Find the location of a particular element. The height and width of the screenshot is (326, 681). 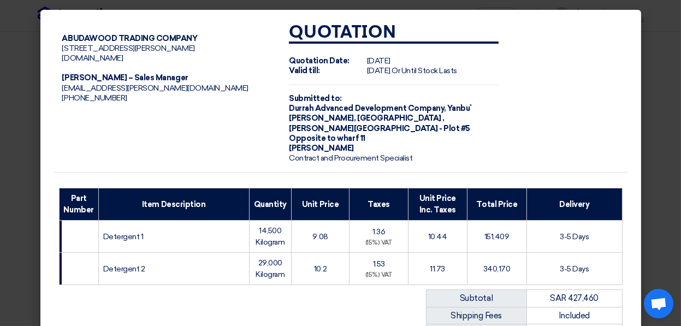

span: 1.53 is located at coordinates (379, 264).